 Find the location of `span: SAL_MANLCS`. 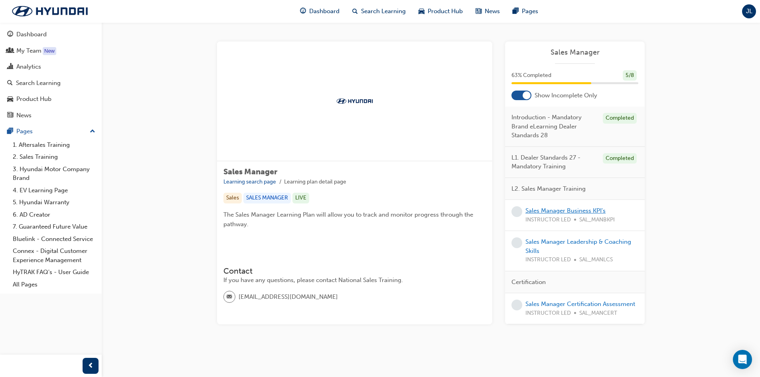

span: SAL_MANLCS is located at coordinates (596, 260).